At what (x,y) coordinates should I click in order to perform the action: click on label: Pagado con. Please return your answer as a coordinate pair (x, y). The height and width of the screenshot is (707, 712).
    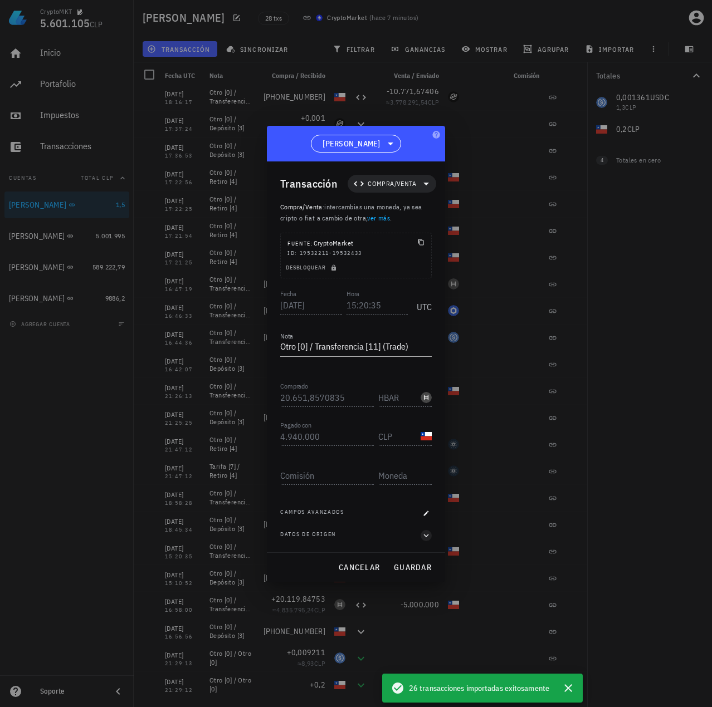
    Looking at the image, I should click on (296, 425).